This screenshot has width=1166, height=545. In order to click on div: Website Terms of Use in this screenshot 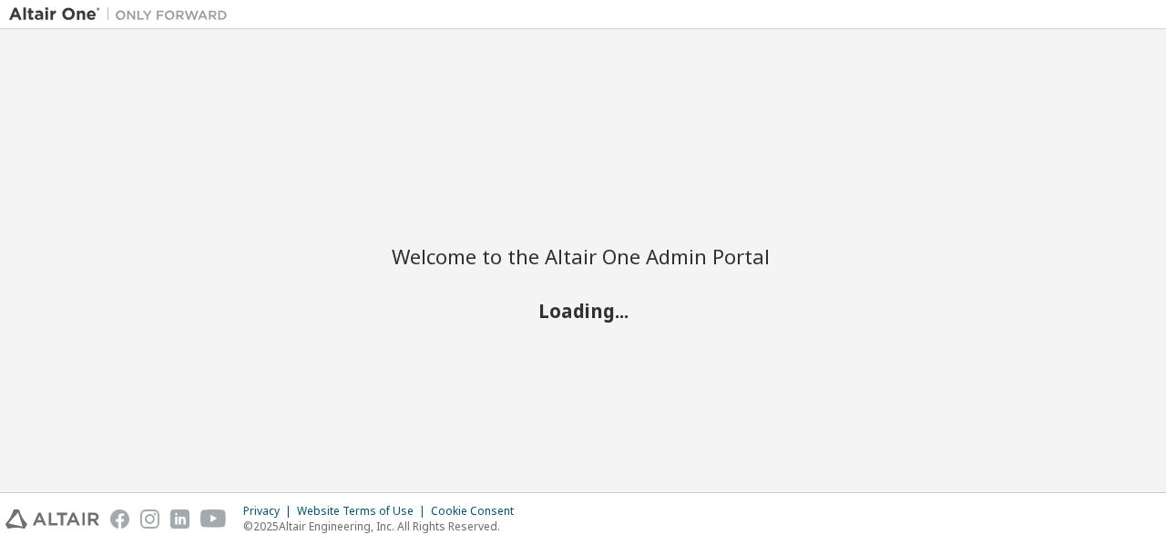, I will do `click(363, 511)`.